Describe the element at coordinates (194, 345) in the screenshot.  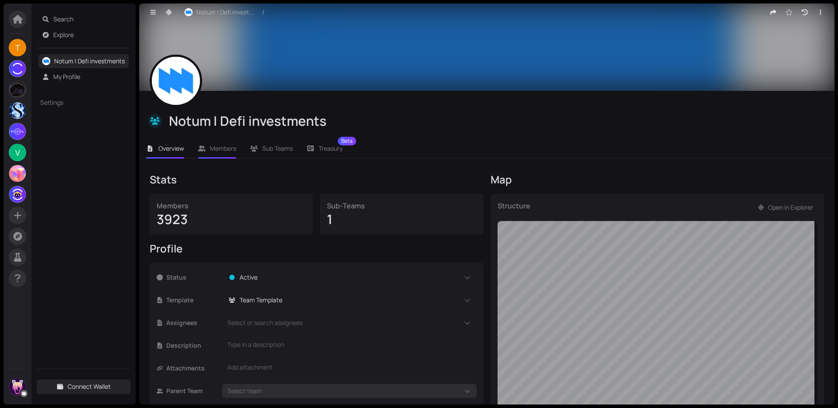
I see `span: Description` at that location.